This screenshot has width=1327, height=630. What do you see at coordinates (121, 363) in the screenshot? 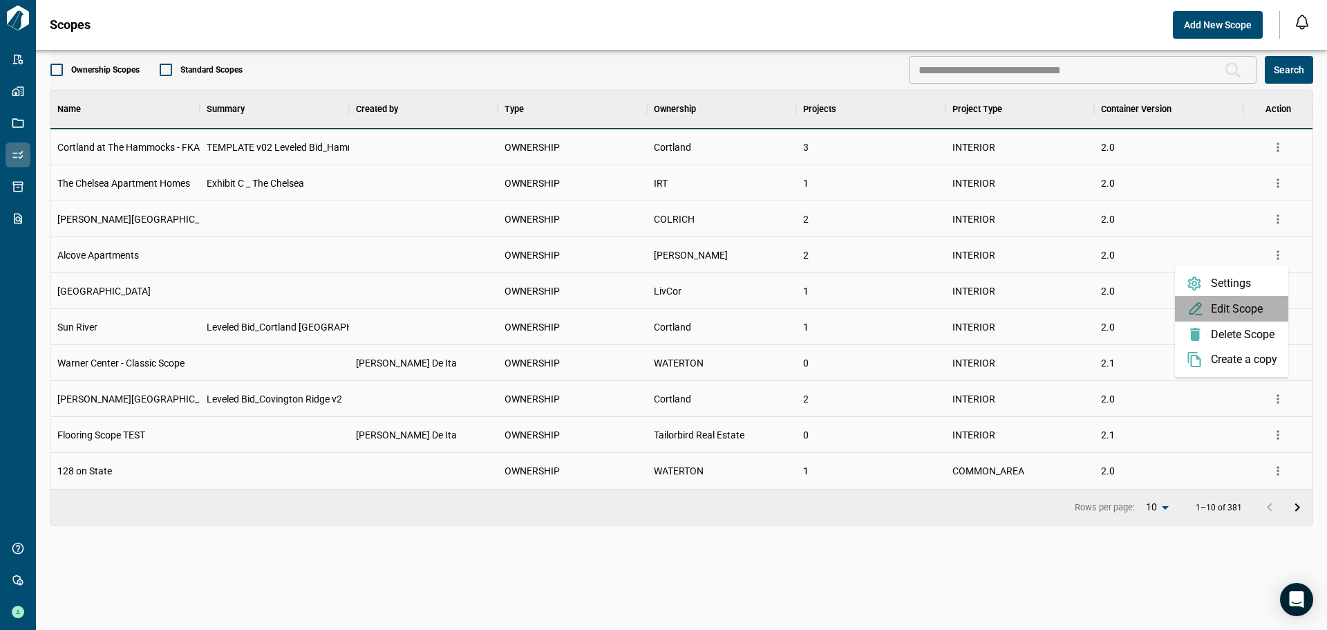
I see `span: Warner Center - Classic Scope` at bounding box center [121, 363].